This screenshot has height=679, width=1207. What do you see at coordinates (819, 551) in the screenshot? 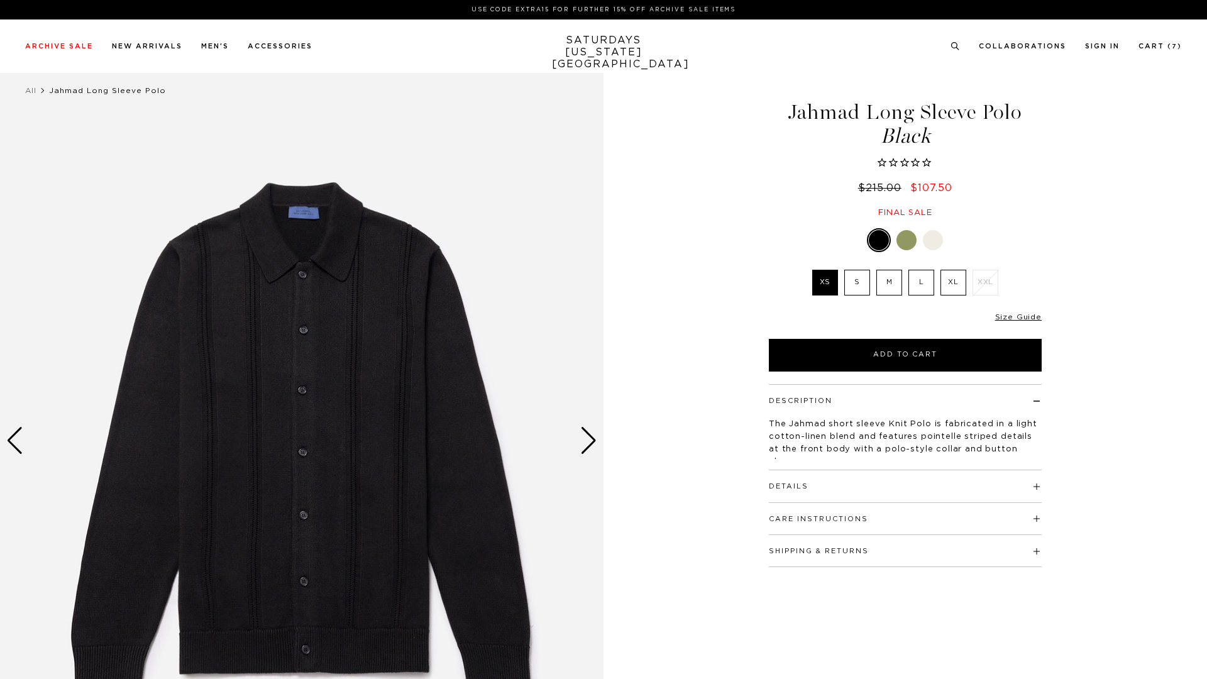
I see `button: Shipping & Returns` at bounding box center [819, 551].